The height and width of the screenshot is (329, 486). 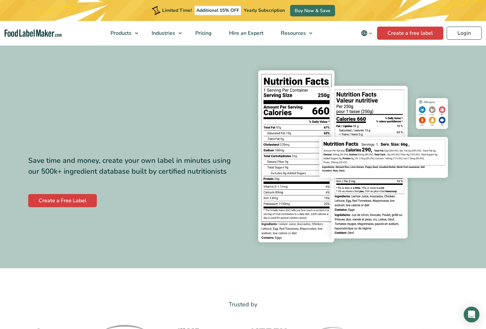 I want to click on a: Create a free label, so click(x=410, y=33).